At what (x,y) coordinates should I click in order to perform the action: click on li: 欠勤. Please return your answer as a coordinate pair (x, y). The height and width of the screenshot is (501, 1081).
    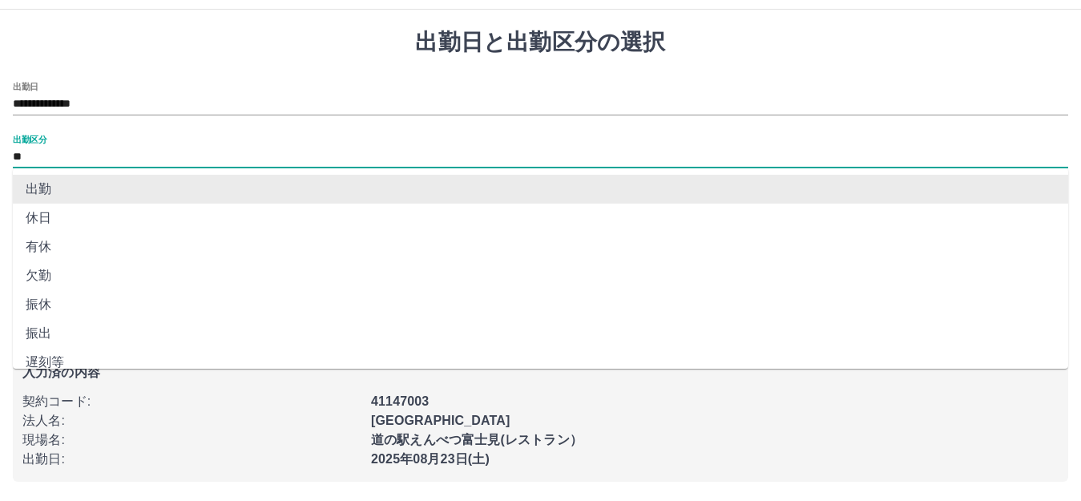
    Looking at the image, I should click on (540, 276).